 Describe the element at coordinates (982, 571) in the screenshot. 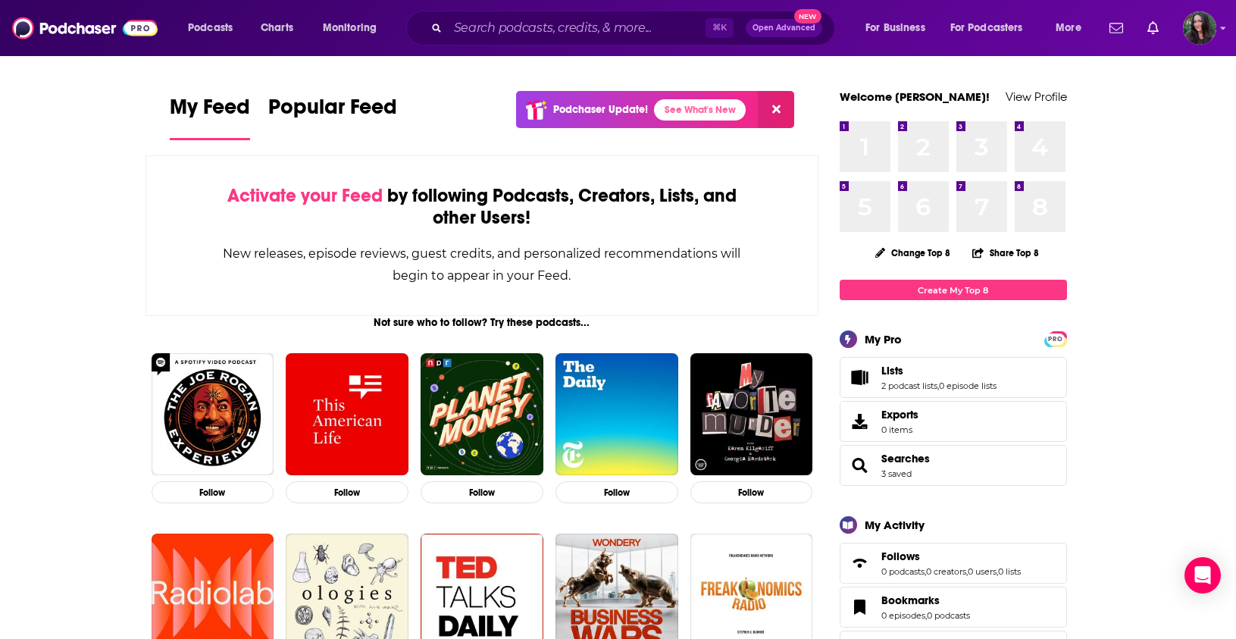

I see `a: 0 users` at that location.